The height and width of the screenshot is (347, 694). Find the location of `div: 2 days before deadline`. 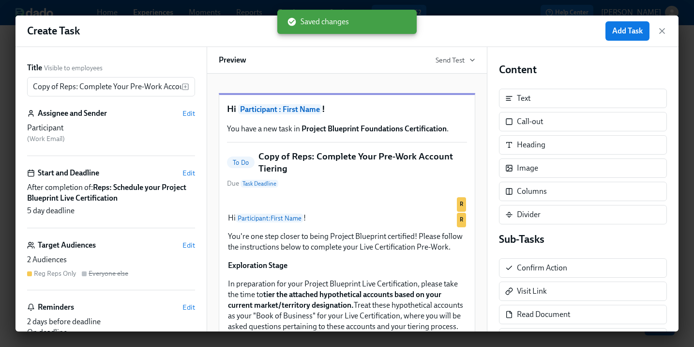

div: 2 days before deadline is located at coordinates (111, 321).